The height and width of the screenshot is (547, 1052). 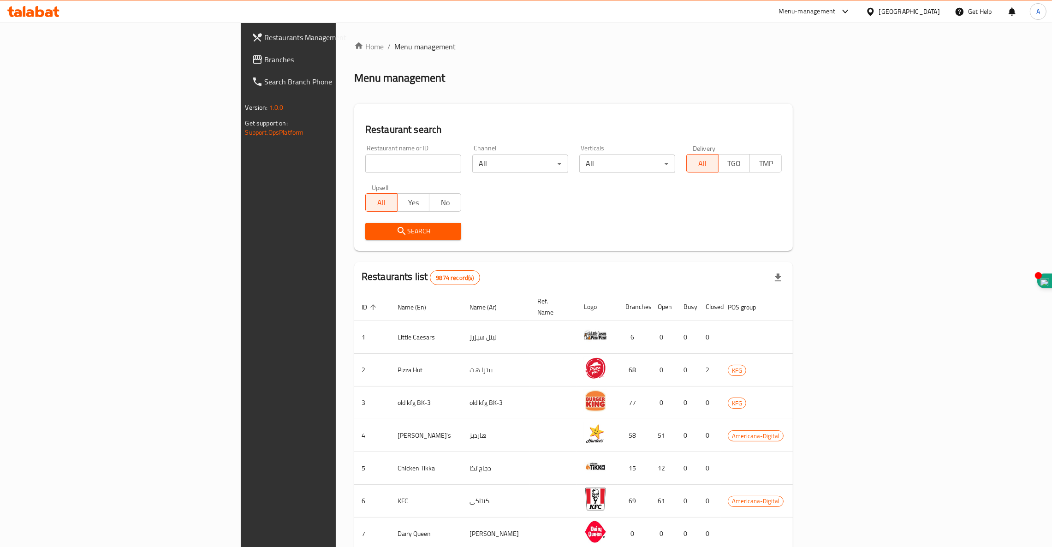 I want to click on span: Name (Ar), so click(x=489, y=307).